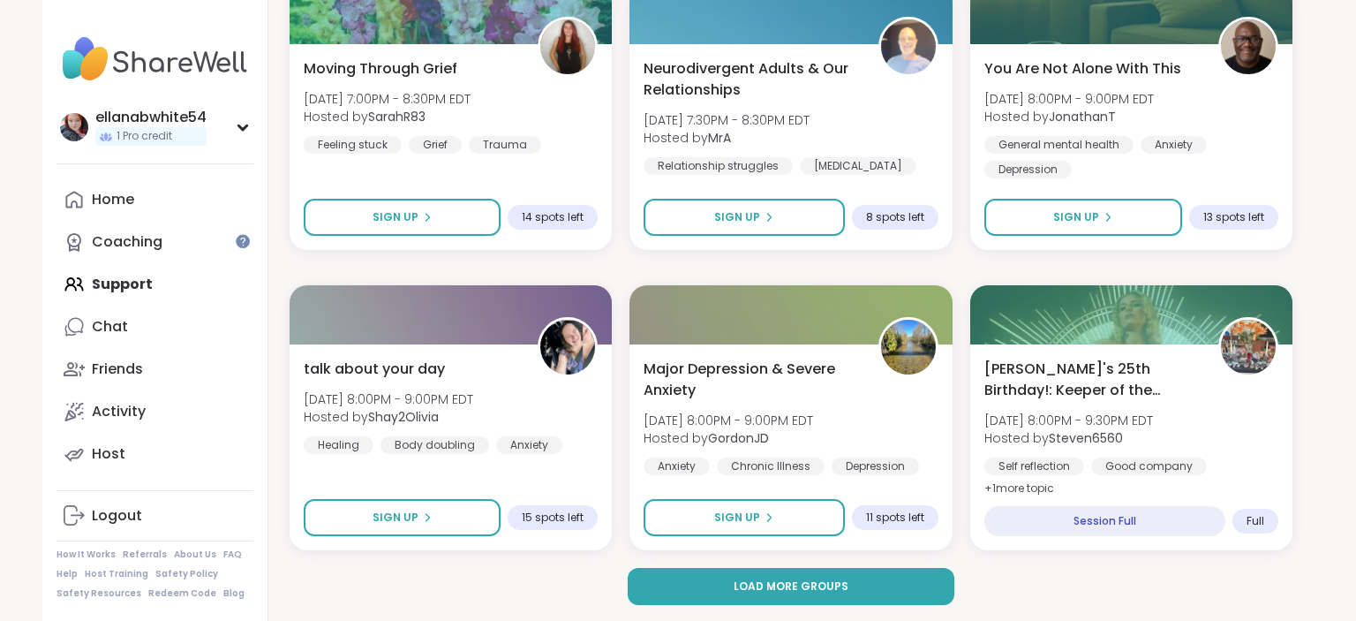 Image resolution: width=1356 pixels, height=621 pixels. What do you see at coordinates (505, 145) in the screenshot?
I see `div: Trauma` at bounding box center [505, 145].